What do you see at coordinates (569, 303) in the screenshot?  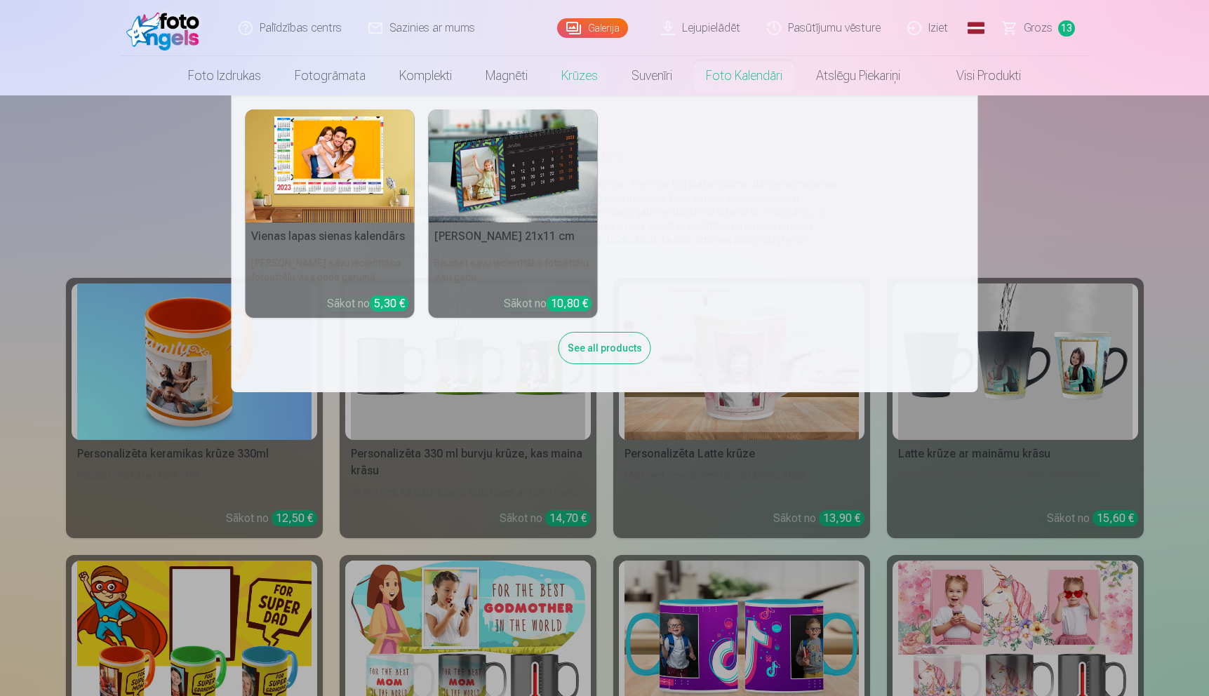 I see `div: 10,80 €` at bounding box center [569, 303].